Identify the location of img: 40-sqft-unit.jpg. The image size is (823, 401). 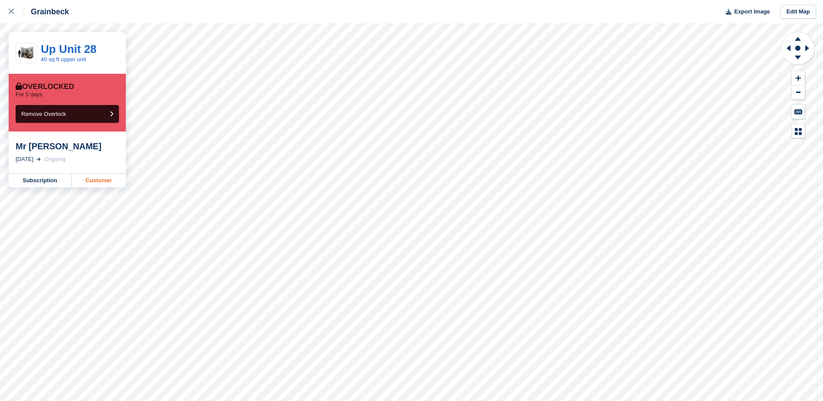
(26, 53).